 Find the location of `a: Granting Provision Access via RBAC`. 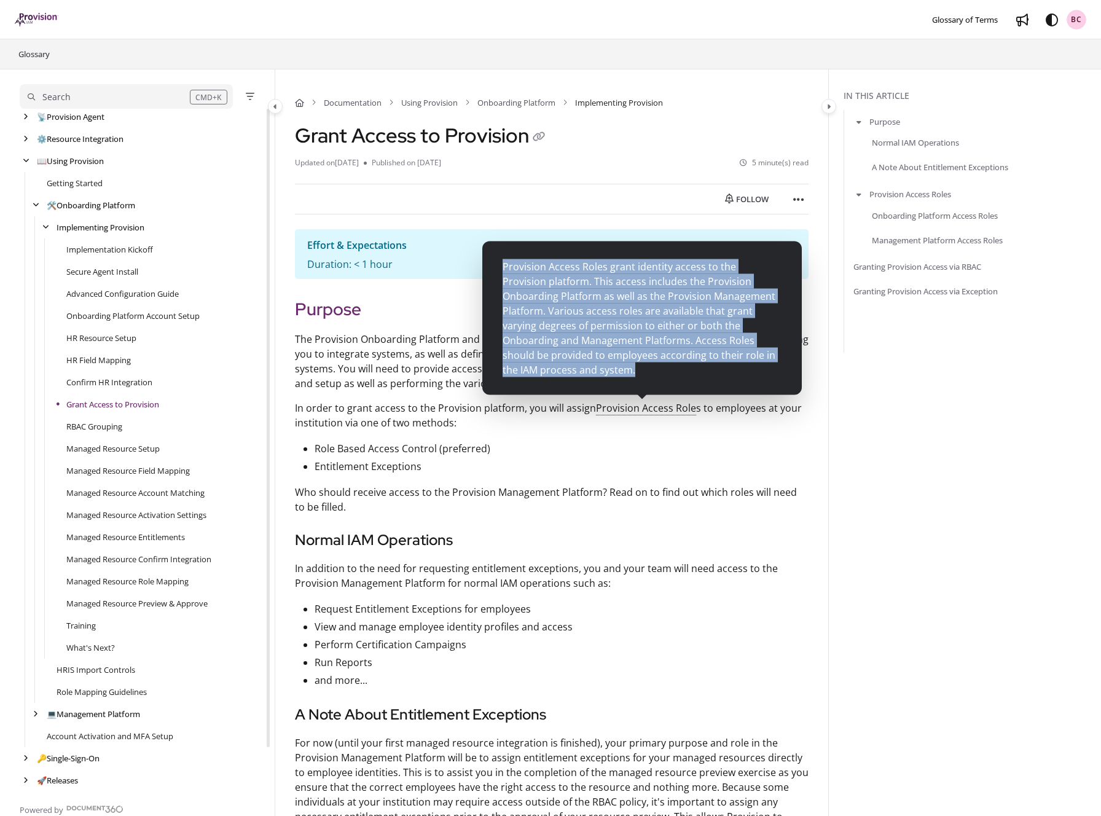

a: Granting Provision Access via RBAC is located at coordinates (917, 267).